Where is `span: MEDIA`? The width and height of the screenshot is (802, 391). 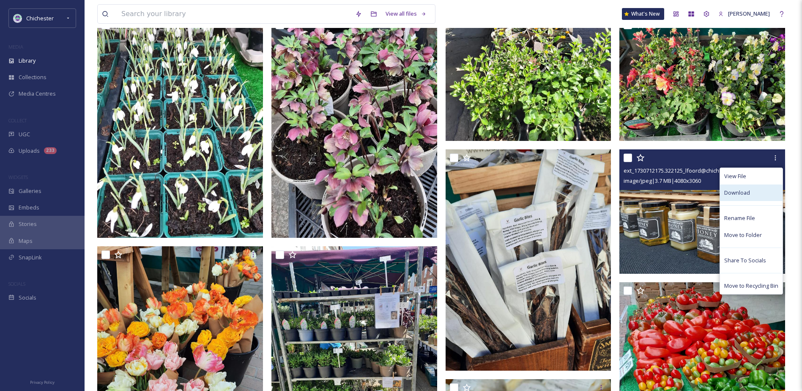 span: MEDIA is located at coordinates (16, 47).